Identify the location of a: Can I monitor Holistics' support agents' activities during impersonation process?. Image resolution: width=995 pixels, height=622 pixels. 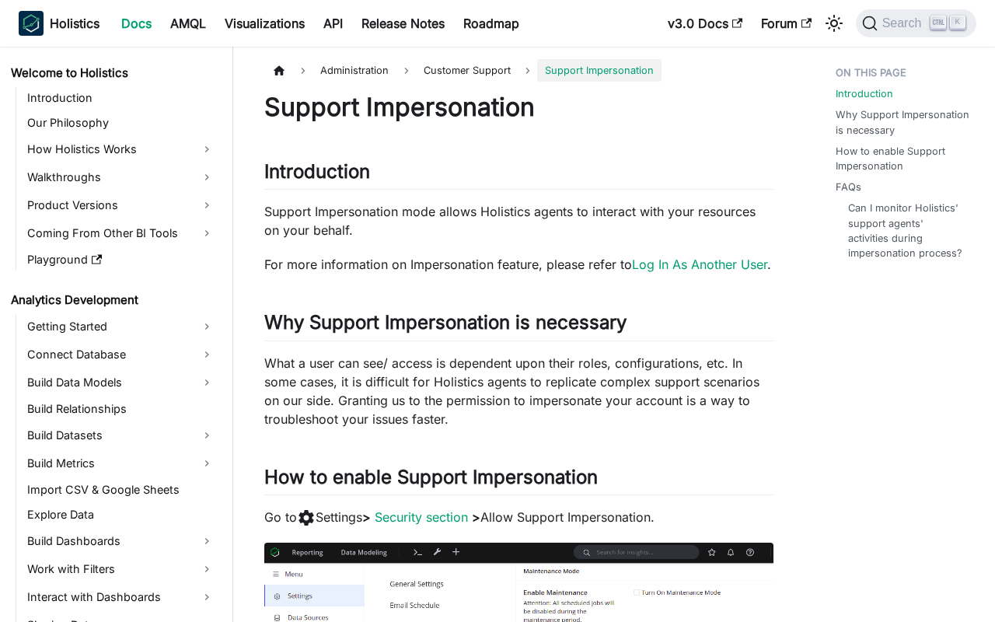
(906, 230).